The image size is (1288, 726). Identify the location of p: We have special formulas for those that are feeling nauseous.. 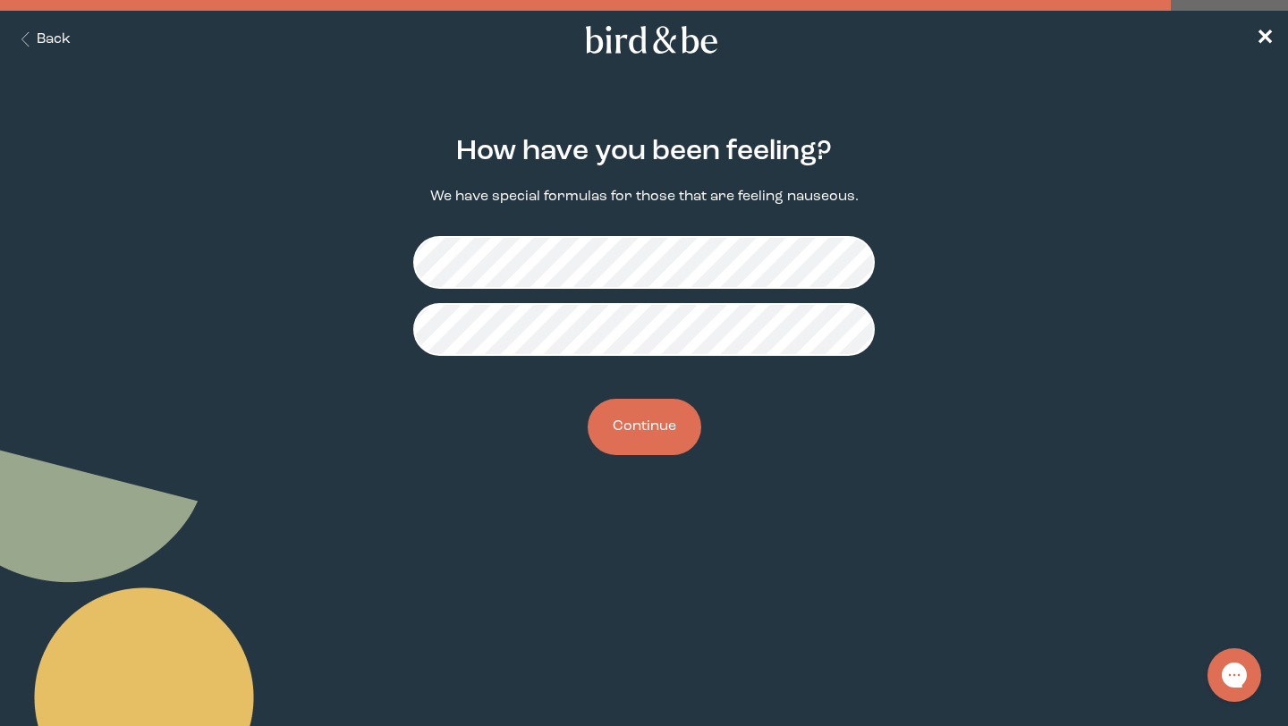
(644, 197).